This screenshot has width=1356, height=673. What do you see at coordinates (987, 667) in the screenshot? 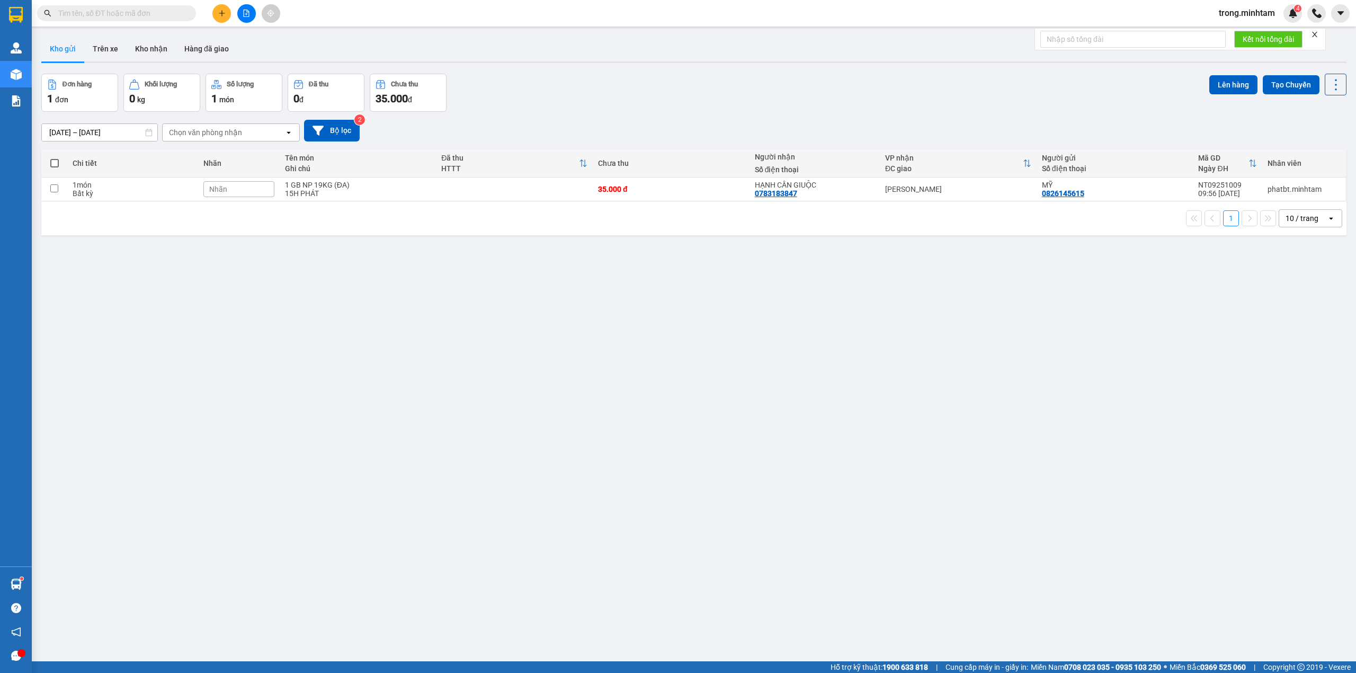
I see `span: Cung cấp máy in - giấy in:` at bounding box center [987, 667].